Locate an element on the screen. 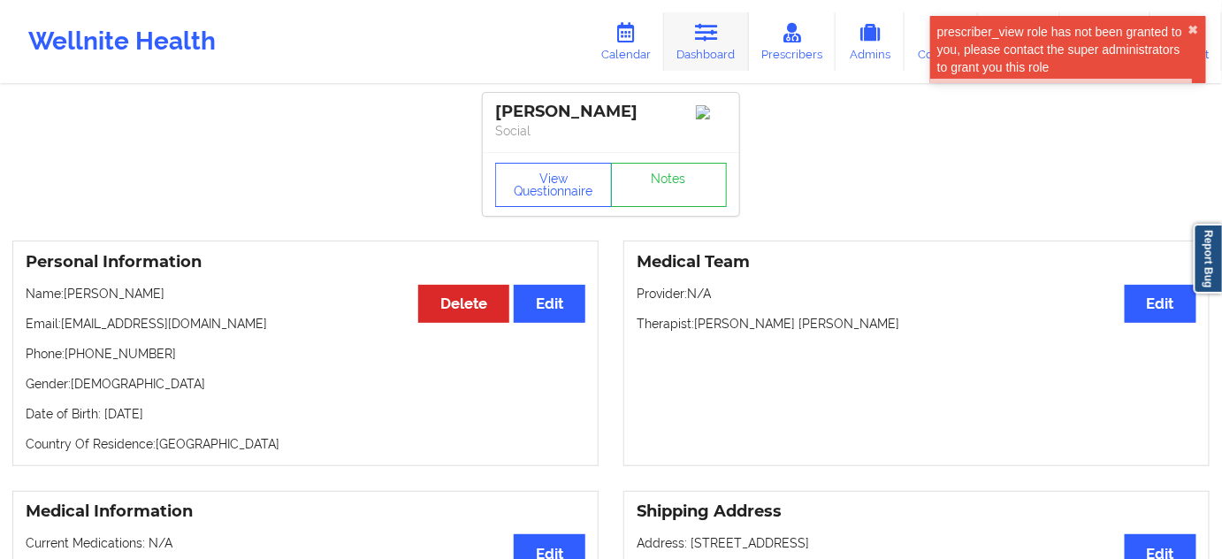  button: close is located at coordinates (1194, 30).